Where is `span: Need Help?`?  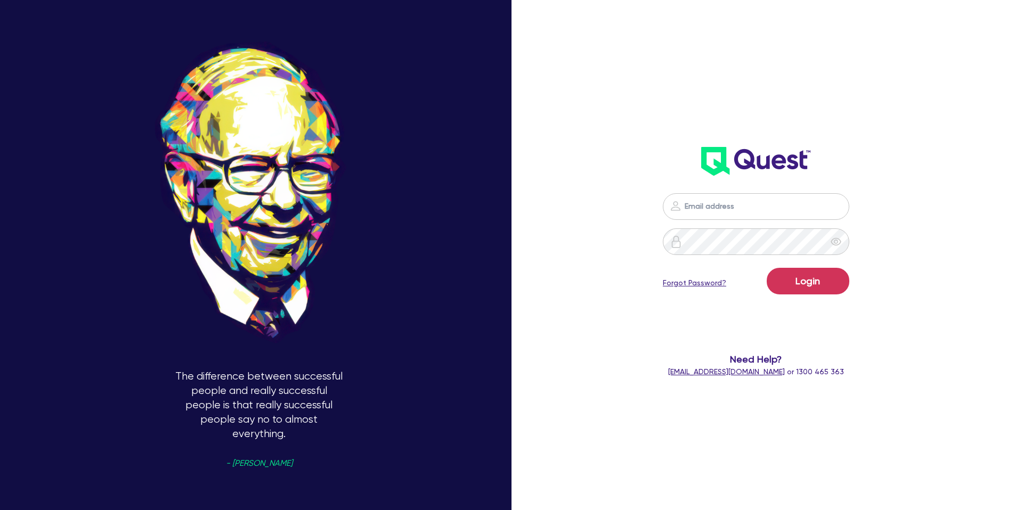 span: Need Help? is located at coordinates (755, 359).